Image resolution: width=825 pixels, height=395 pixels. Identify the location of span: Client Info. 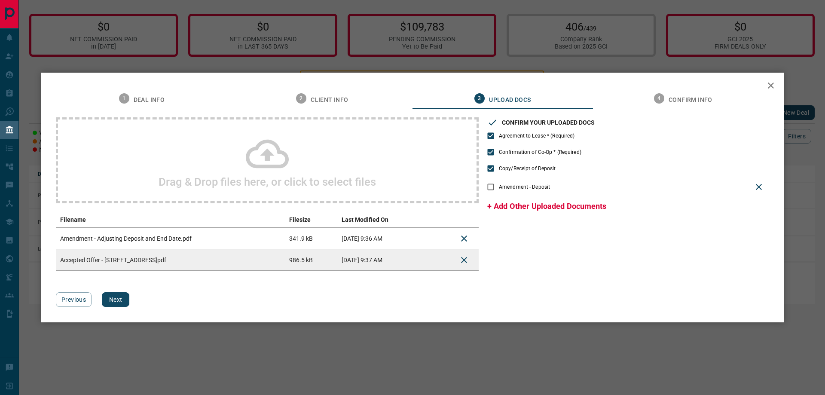
(329, 100).